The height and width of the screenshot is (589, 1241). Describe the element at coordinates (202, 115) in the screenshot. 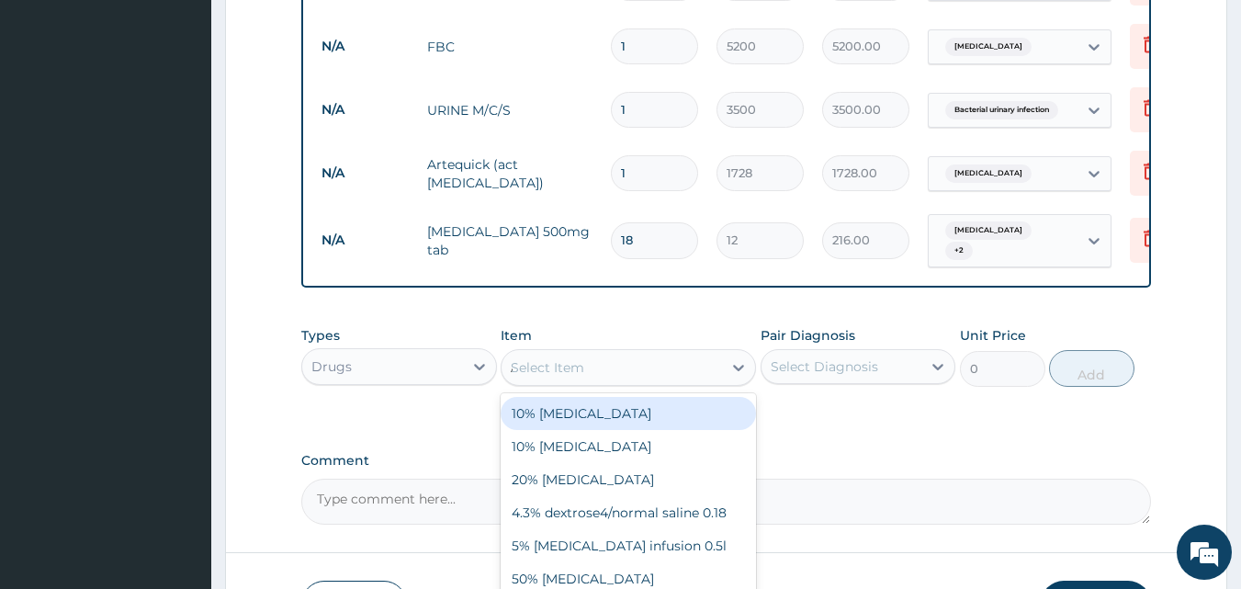

I see `div: Chat with us now` at that location.